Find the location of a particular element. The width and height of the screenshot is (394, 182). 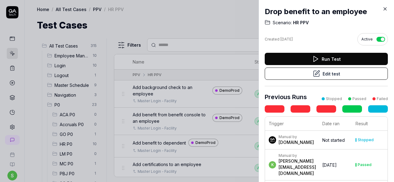

span: Active is located at coordinates (367, 39).